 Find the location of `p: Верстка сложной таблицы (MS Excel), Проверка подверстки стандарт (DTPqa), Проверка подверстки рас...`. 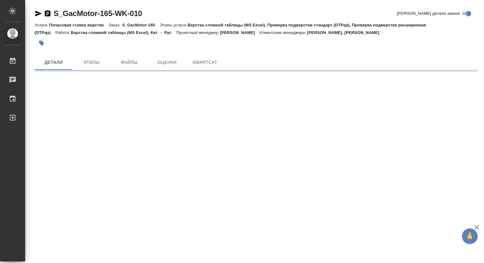

p: Верстка сложной таблицы (MS Excel), Проверка подверстки стандарт (DTPqa), Проверка подверстки рас... is located at coordinates (230, 29).